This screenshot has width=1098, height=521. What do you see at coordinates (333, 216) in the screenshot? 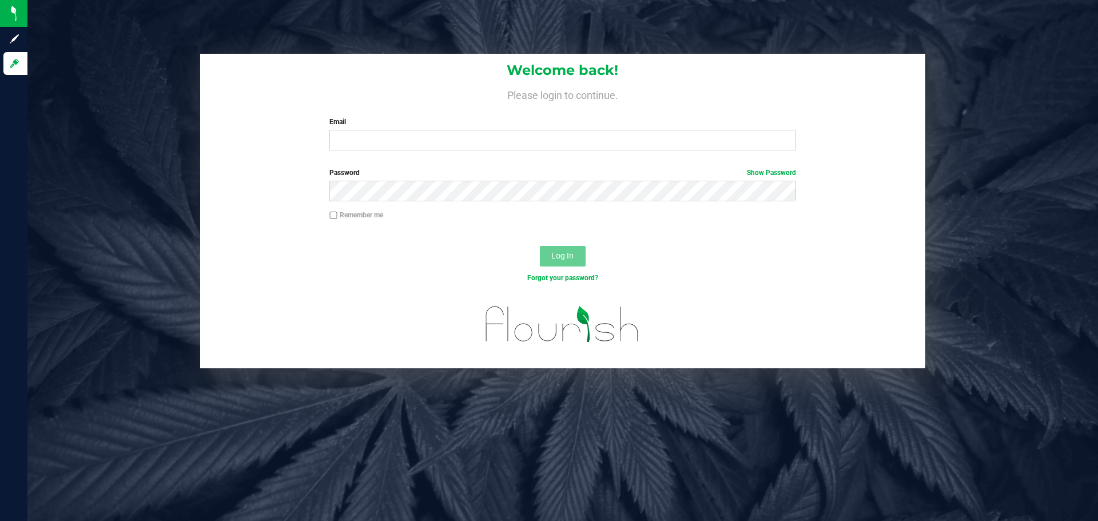
I see `input: Remember me` at bounding box center [333, 216].